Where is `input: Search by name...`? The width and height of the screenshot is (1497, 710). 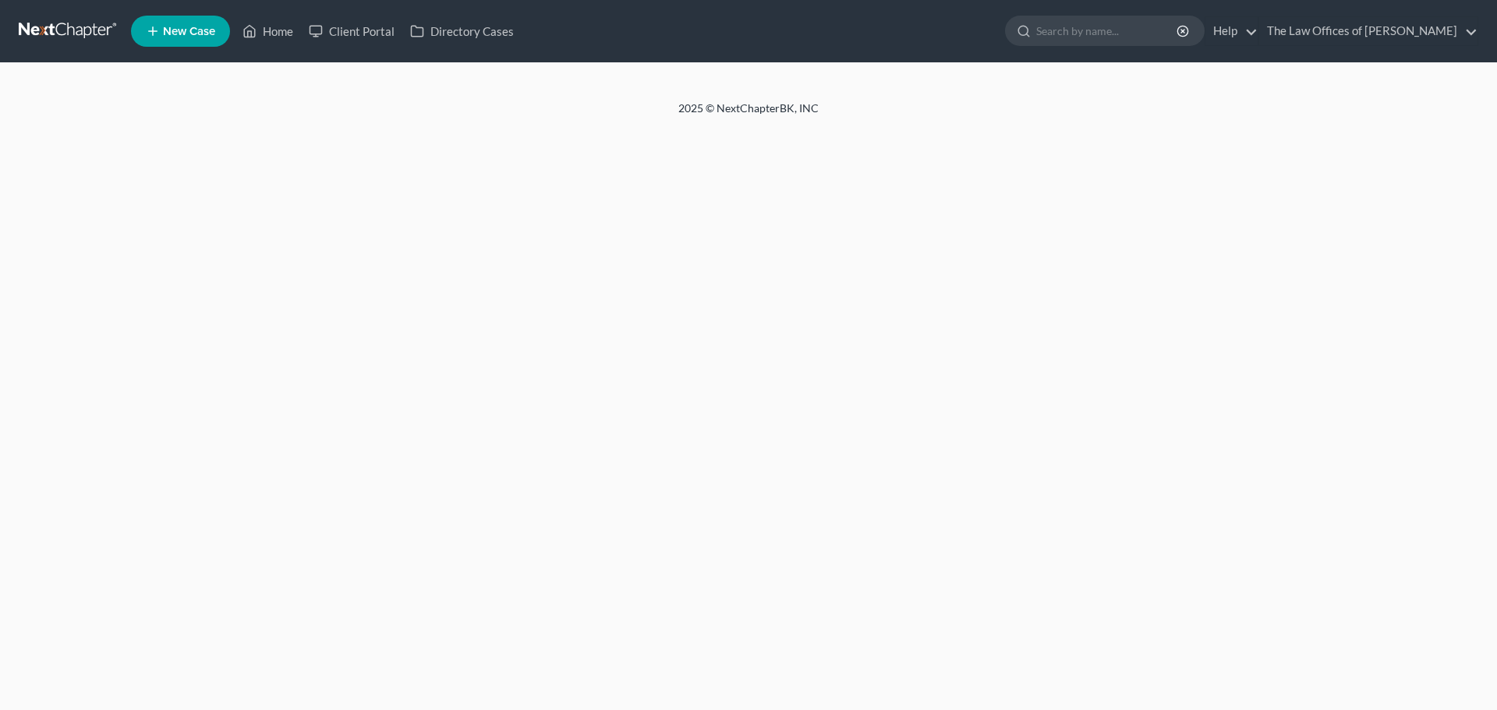 input: Search by name... is located at coordinates (1107, 30).